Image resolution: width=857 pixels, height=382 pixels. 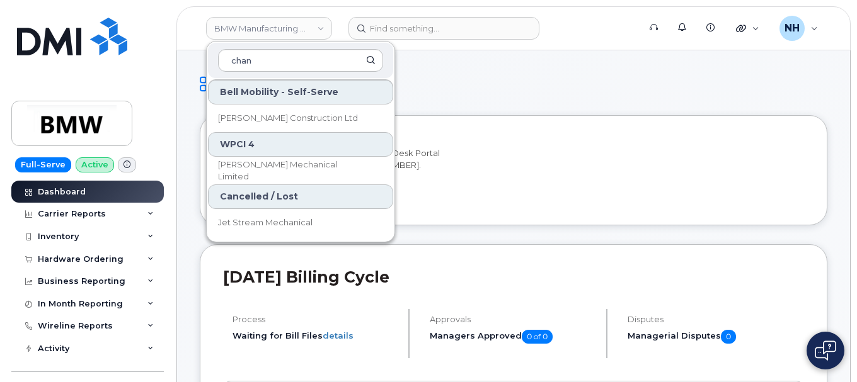 I want to click on div: Bell Mobility - Self-Serve Lite, so click(x=301, y=91).